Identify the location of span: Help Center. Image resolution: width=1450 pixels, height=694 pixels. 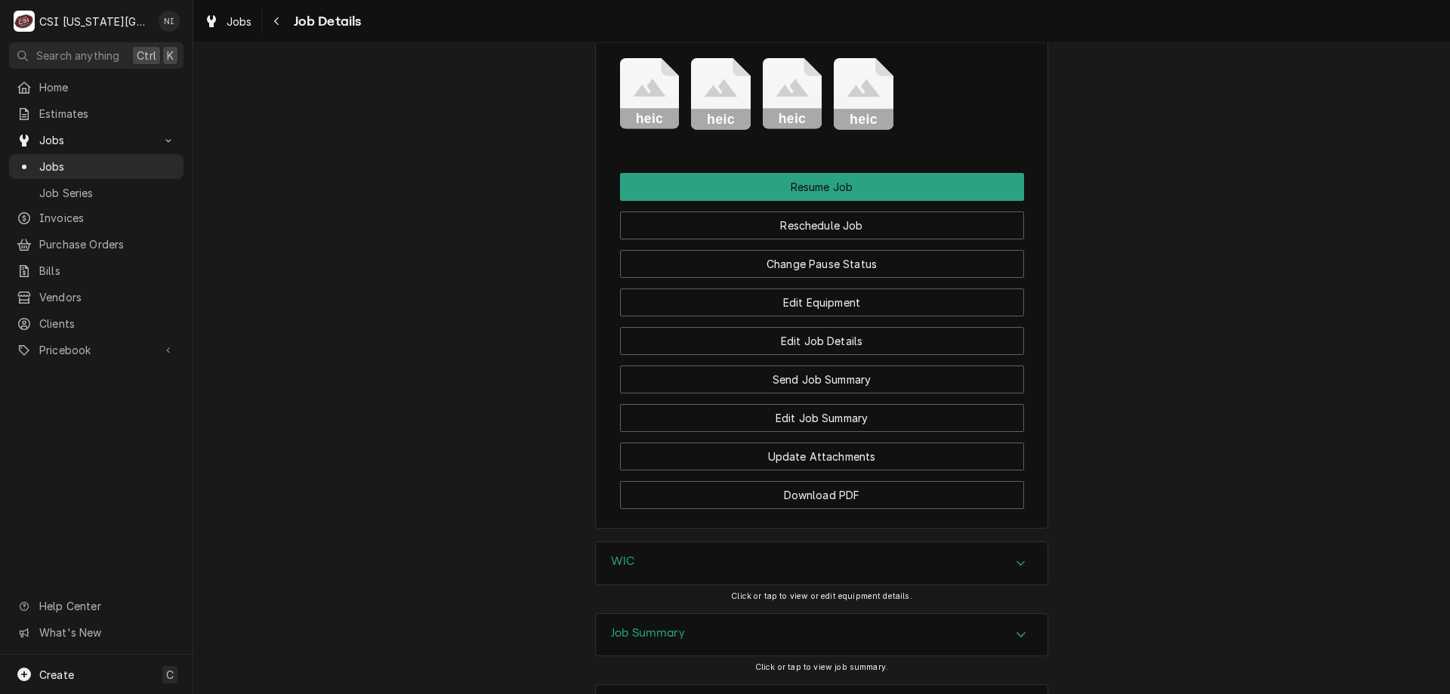
(106, 606).